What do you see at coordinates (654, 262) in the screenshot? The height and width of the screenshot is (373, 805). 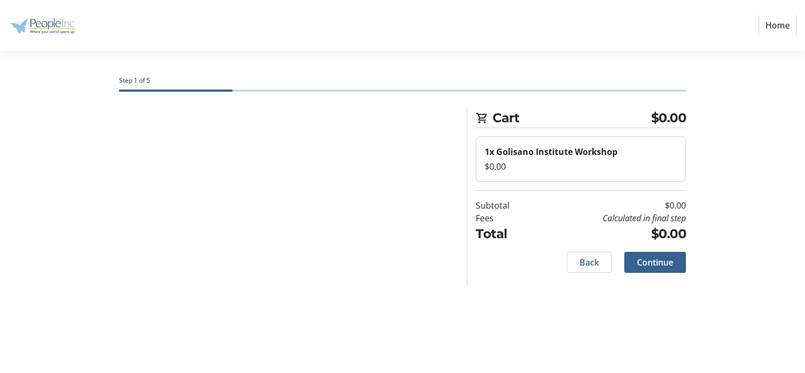 I see `button: Continue` at bounding box center [654, 262].